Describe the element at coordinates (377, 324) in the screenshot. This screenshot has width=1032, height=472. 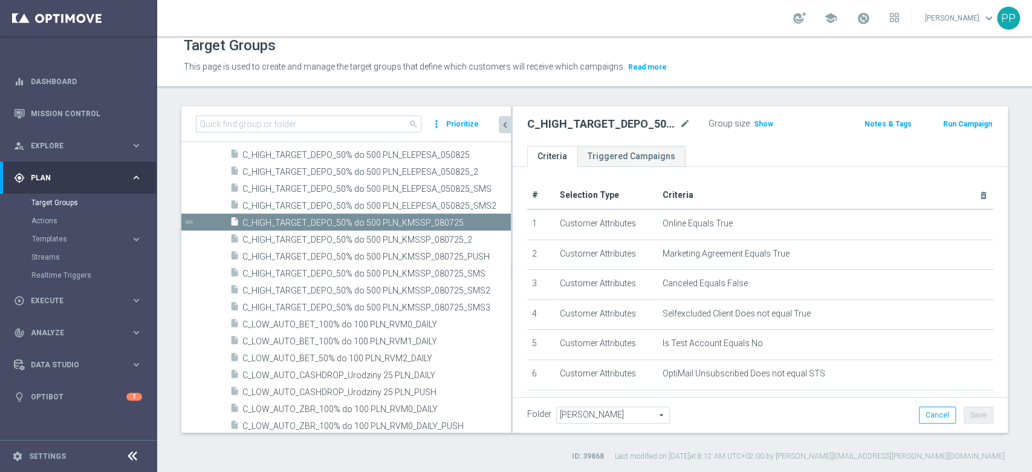
I see `span: C_LOW_AUTO_BET_100% do 100 PLN_RVM0_DAILY` at that location.